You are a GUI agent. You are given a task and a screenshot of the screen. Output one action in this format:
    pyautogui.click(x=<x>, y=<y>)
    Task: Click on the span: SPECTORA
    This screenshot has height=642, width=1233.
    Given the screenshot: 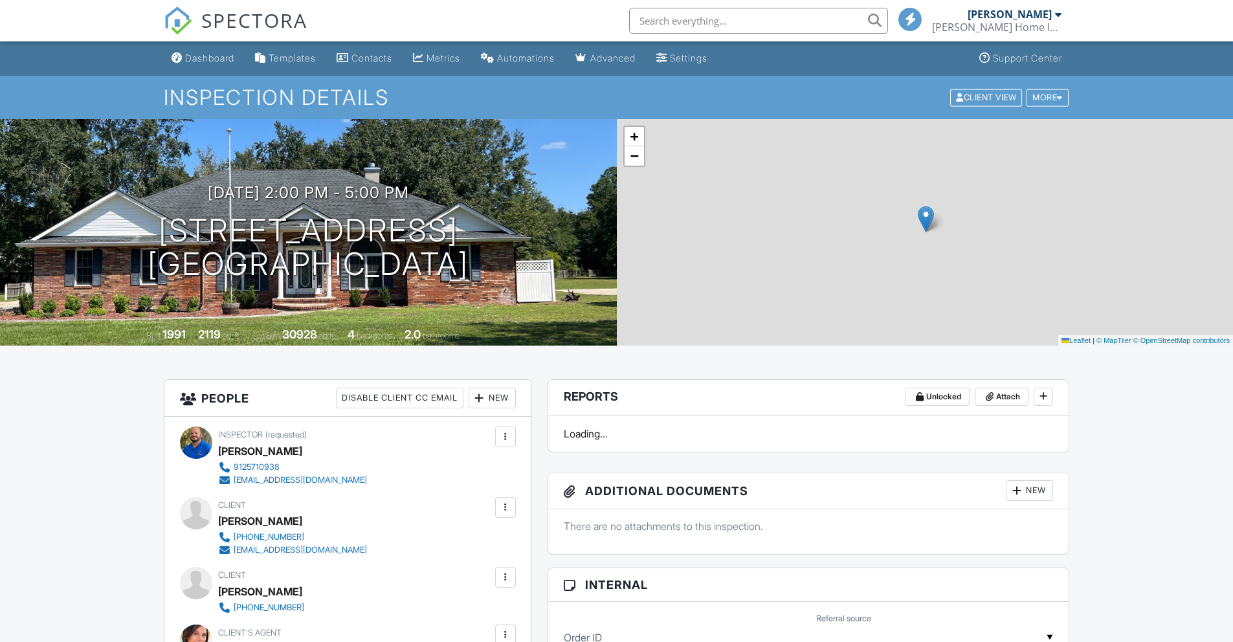 What is the action you would take?
    pyautogui.click(x=254, y=20)
    